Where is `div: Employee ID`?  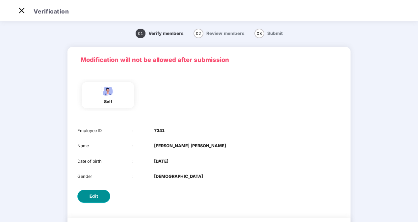 div: Employee ID is located at coordinates (105, 131).